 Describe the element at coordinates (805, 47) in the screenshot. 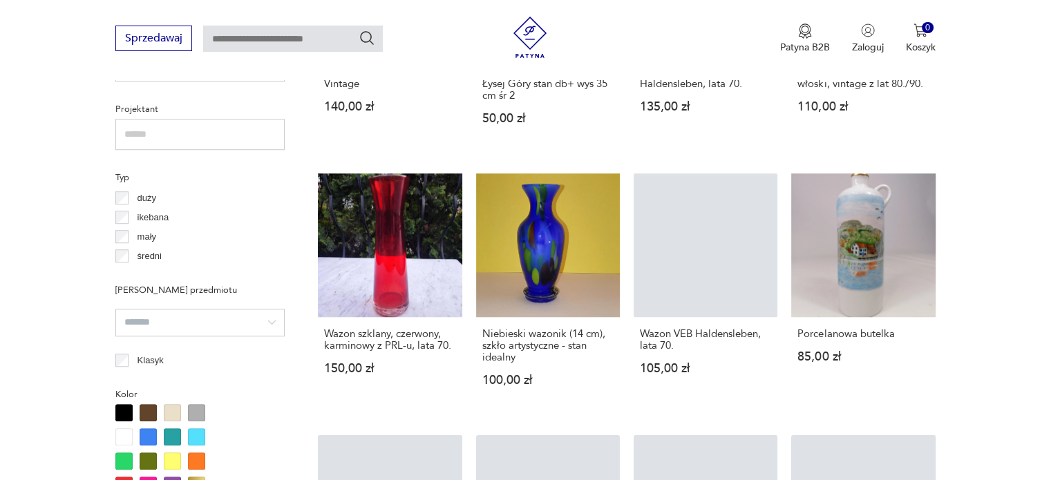

I see `p: Patyna B2B` at that location.